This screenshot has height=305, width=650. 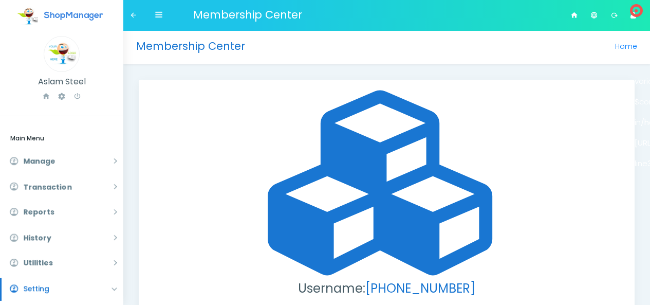 I want to click on img: Logo, so click(x=62, y=54).